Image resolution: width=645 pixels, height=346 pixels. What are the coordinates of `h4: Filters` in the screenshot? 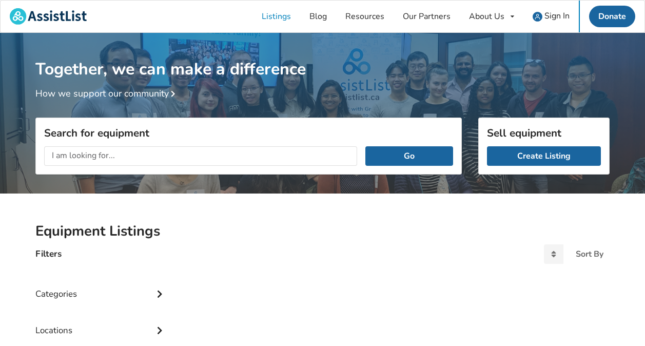 It's located at (48, 254).